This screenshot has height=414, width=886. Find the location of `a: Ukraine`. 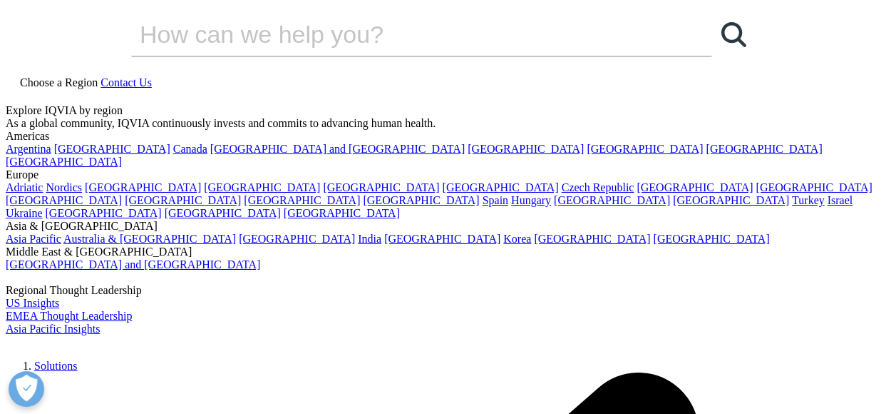

a: Ukraine is located at coordinates (24, 213).